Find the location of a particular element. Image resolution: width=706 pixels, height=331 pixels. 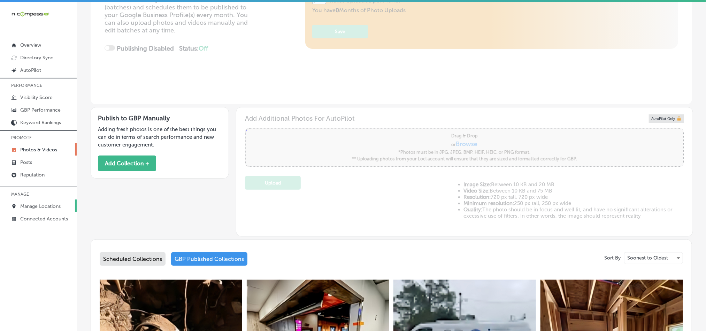

div: Scheduled Collections is located at coordinates (132, 258).